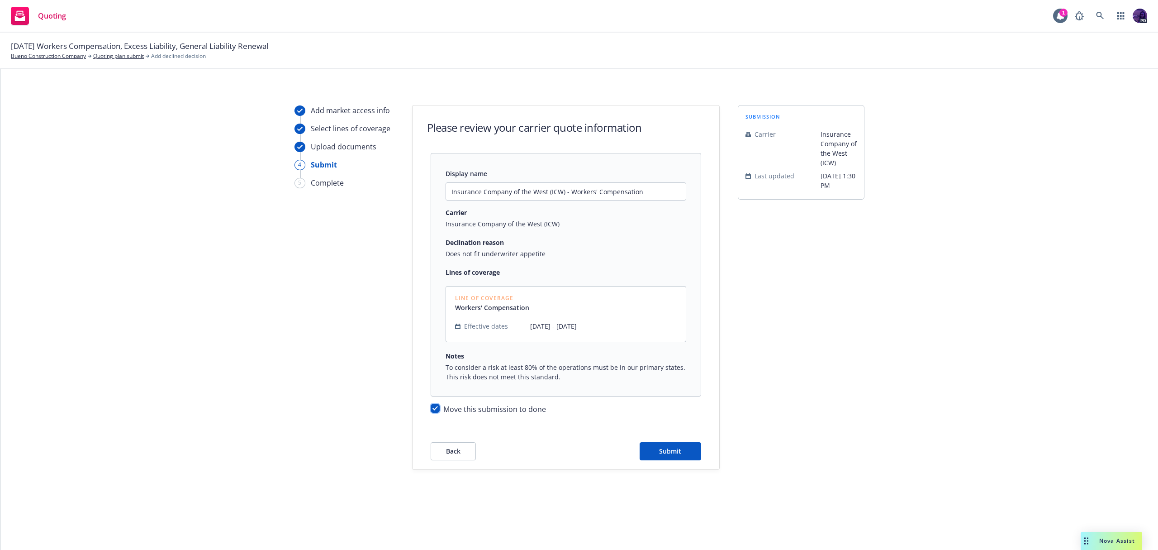 This screenshot has width=1158, height=550. I want to click on div: Add market access info, so click(350, 110).